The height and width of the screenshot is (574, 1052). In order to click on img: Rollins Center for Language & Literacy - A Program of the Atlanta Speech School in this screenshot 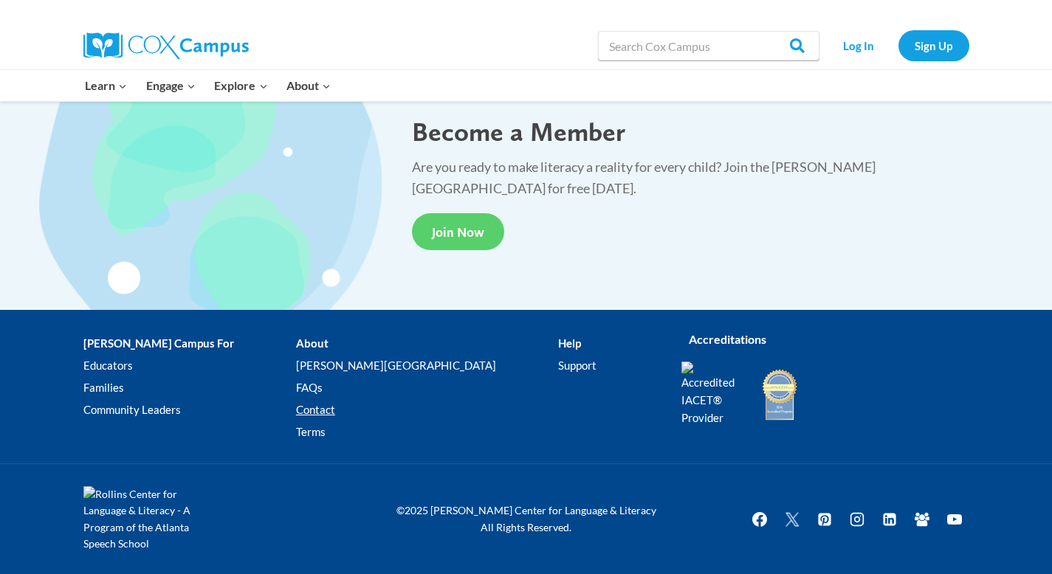, I will do `click(150, 520)`.